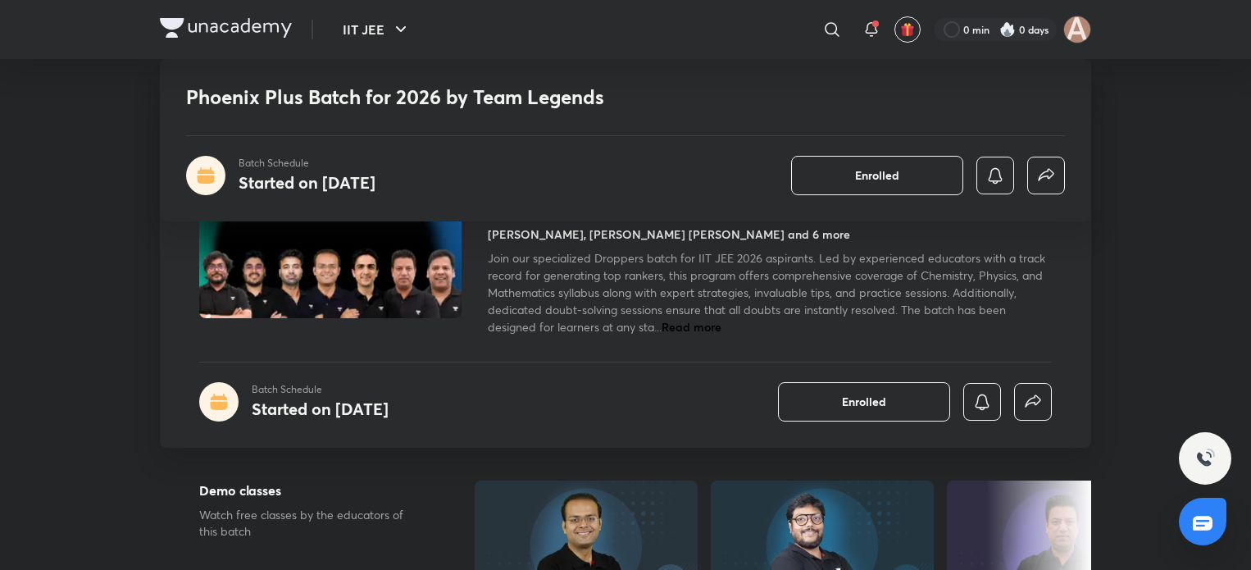 The image size is (1251, 570). What do you see at coordinates (767, 292) in the screenshot?
I see `span: Join our specialized Droppers batch for IIT JEE 2026 aspirants. Led by experienced educators with...` at bounding box center [767, 292].